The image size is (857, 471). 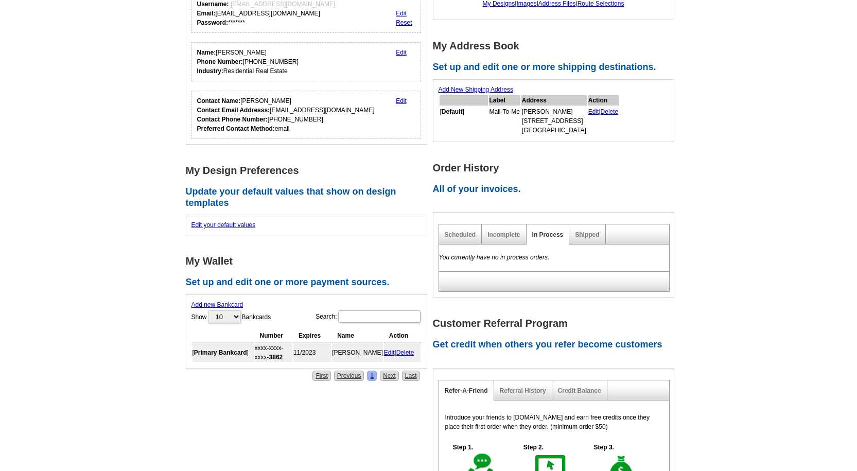 I want to click on a: Incomplete, so click(x=503, y=235).